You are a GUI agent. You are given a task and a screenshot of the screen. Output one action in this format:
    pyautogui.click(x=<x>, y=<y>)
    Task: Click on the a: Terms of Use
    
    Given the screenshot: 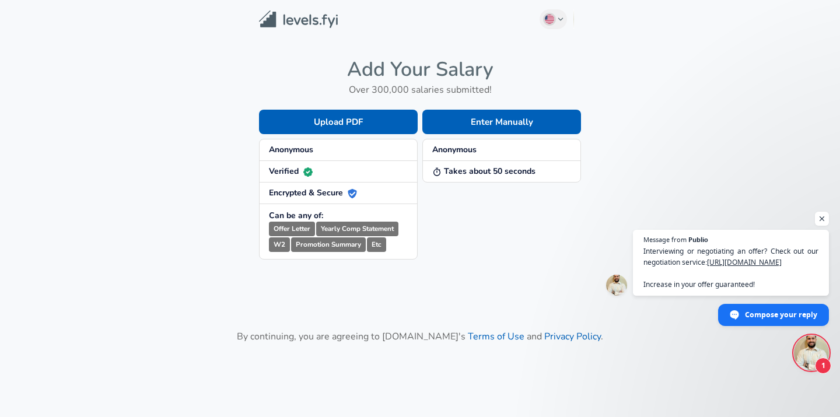 What is the action you would take?
    pyautogui.click(x=496, y=337)
    